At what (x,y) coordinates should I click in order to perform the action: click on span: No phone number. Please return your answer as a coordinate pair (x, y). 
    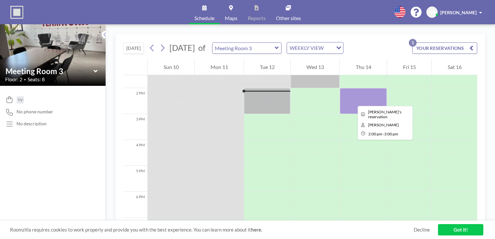
    Looking at the image, I should click on (35, 112).